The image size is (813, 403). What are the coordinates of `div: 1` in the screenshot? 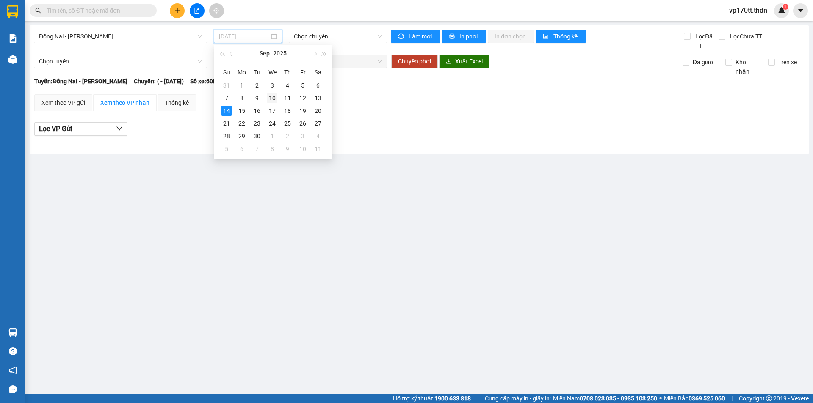 It's located at (242, 86).